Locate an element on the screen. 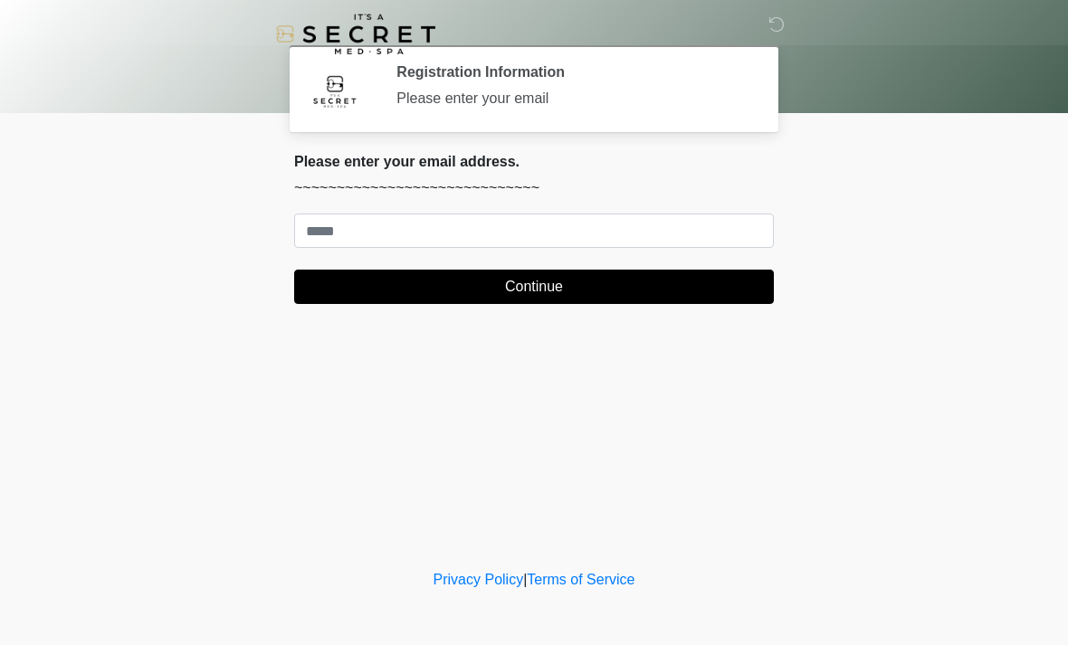 The width and height of the screenshot is (1068, 645). a: Terms of Service is located at coordinates (580, 579).